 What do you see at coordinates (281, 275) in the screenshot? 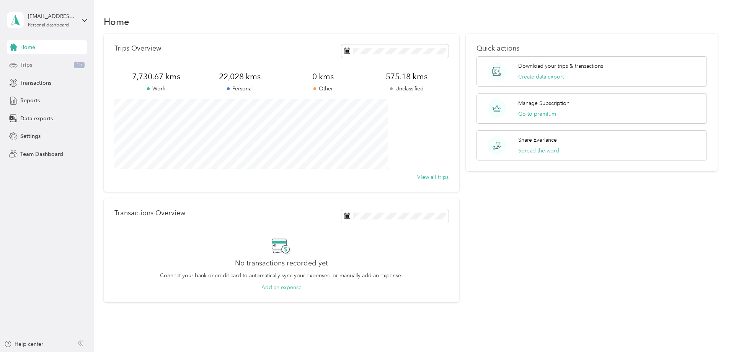
I see `p: Connect your bank or credit card to automatically sync your expenses, or manually add an expense.` at bounding box center [281, 275].